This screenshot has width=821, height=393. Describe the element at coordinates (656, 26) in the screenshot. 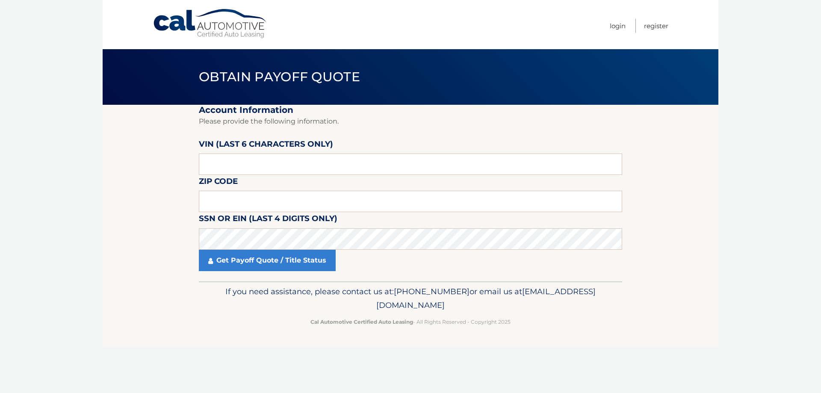

I see `a: Register` at that location.